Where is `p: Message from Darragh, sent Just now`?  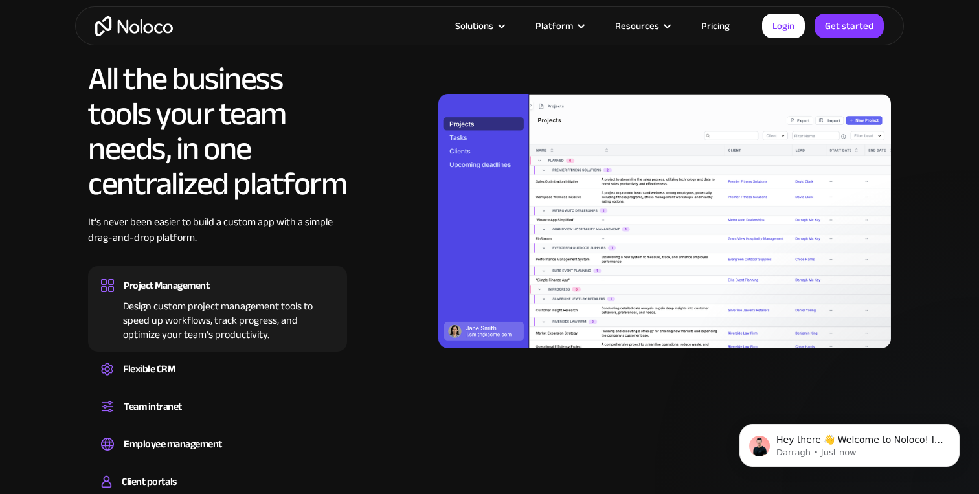 p: Message from Darragh, sent Just now is located at coordinates (140, 56).